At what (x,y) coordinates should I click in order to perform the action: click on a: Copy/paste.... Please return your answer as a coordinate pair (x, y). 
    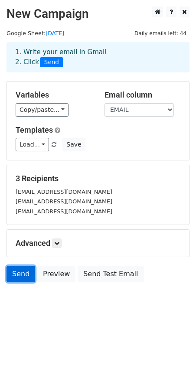
    Looking at the image, I should click on (42, 110).